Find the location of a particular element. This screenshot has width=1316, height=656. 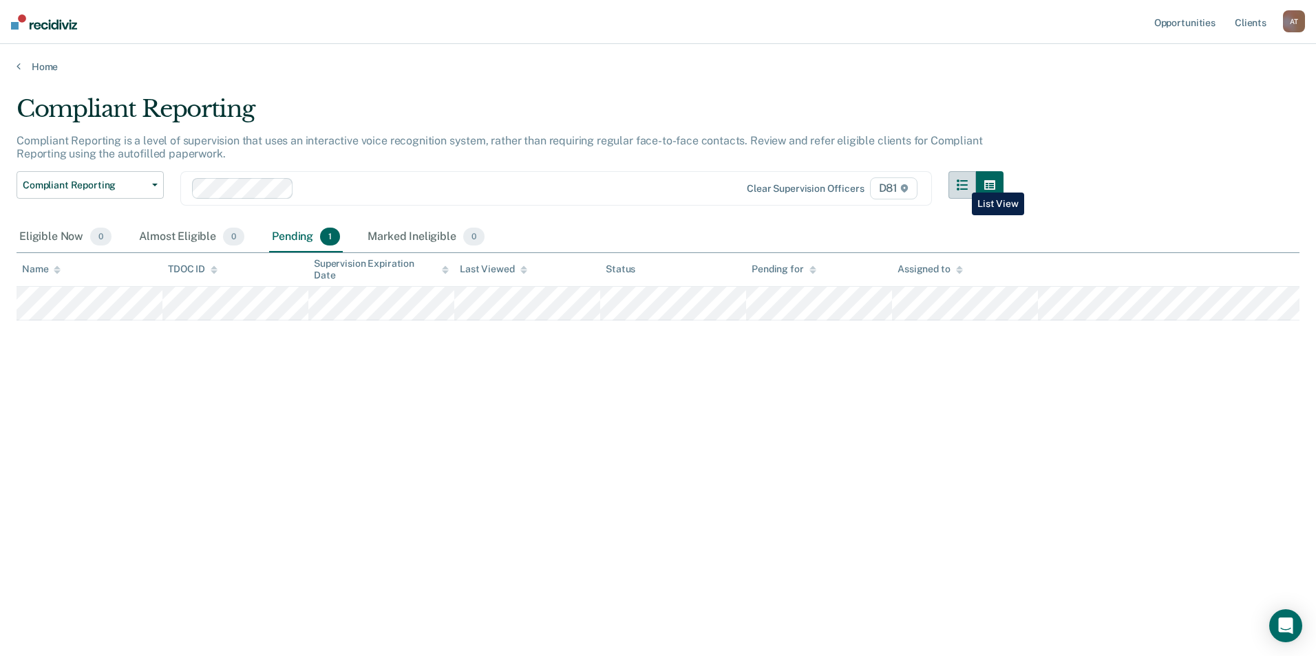

div: Pending1 is located at coordinates (305, 237).